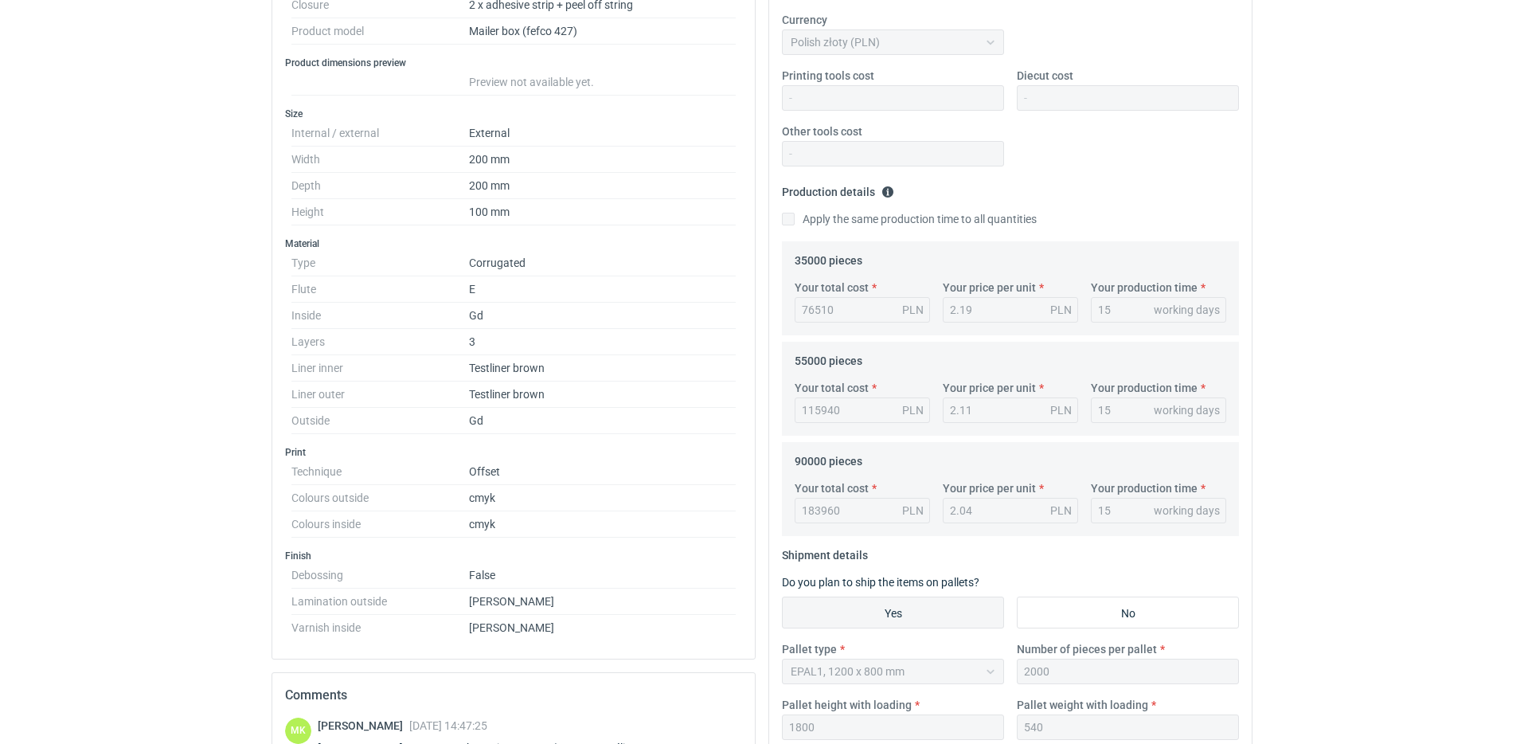 Image resolution: width=1524 pixels, height=744 pixels. What do you see at coordinates (380, 368) in the screenshot?
I see `dt: Liner inner` at bounding box center [380, 368].